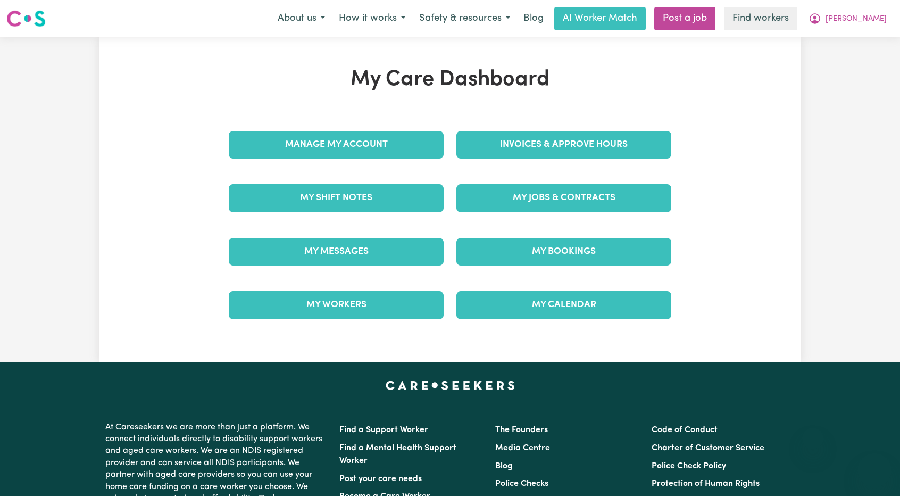  Describe the element at coordinates (689, 466) in the screenshot. I see `a: Police Check Policy` at that location.